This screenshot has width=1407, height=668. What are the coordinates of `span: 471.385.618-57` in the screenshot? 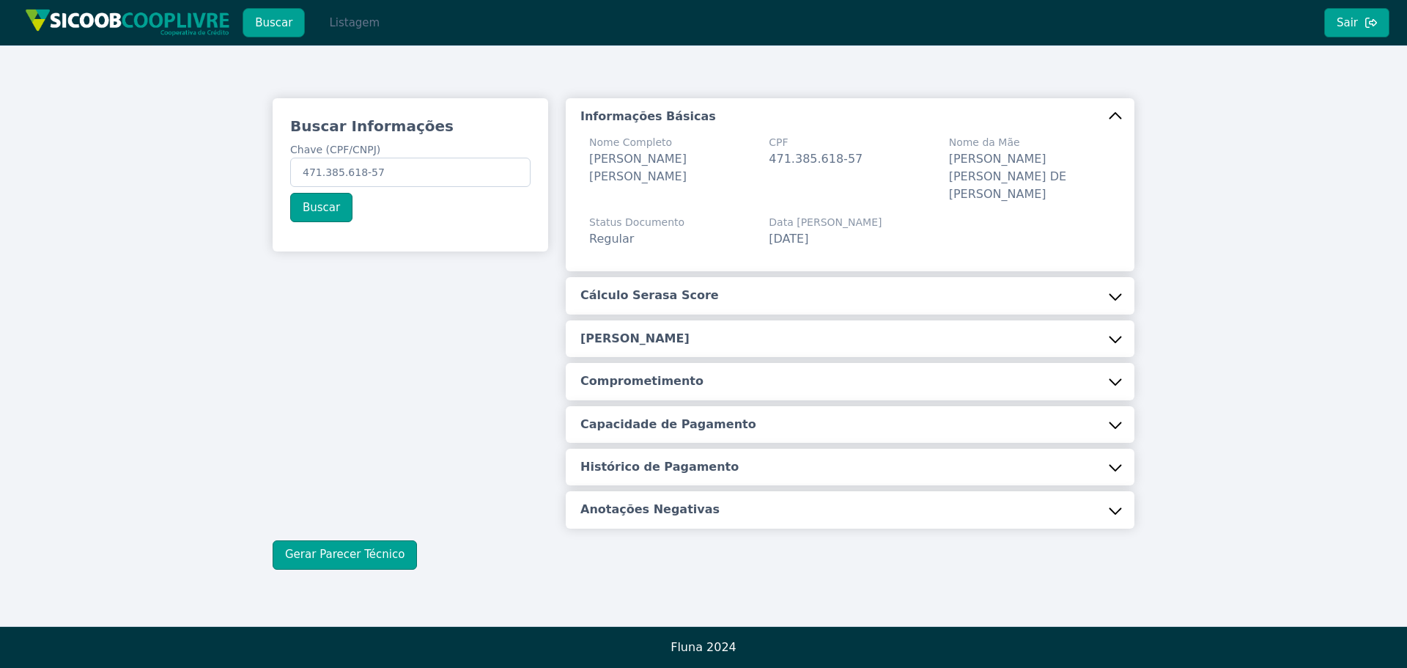 It's located at (816, 158).